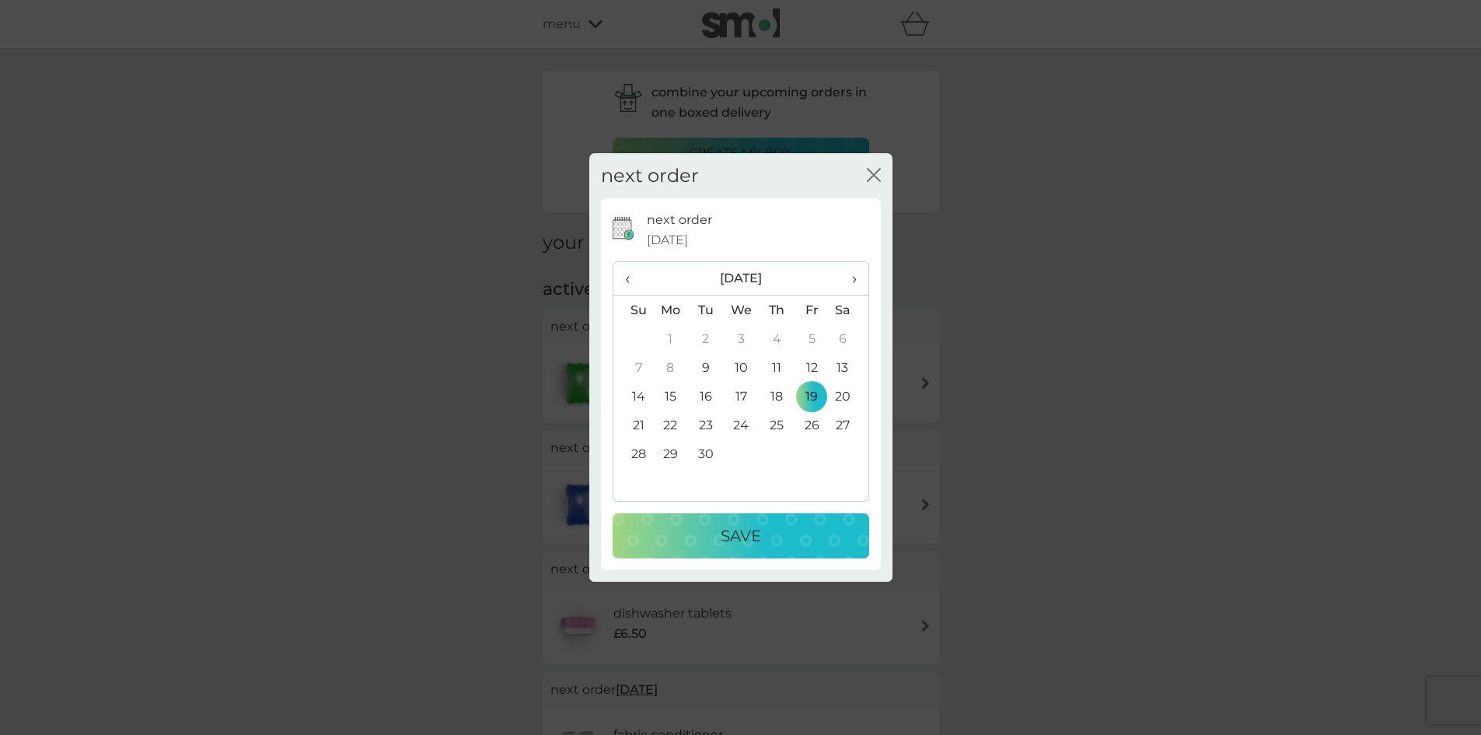 This screenshot has width=1481, height=735. I want to click on td: 2, so click(705, 338).